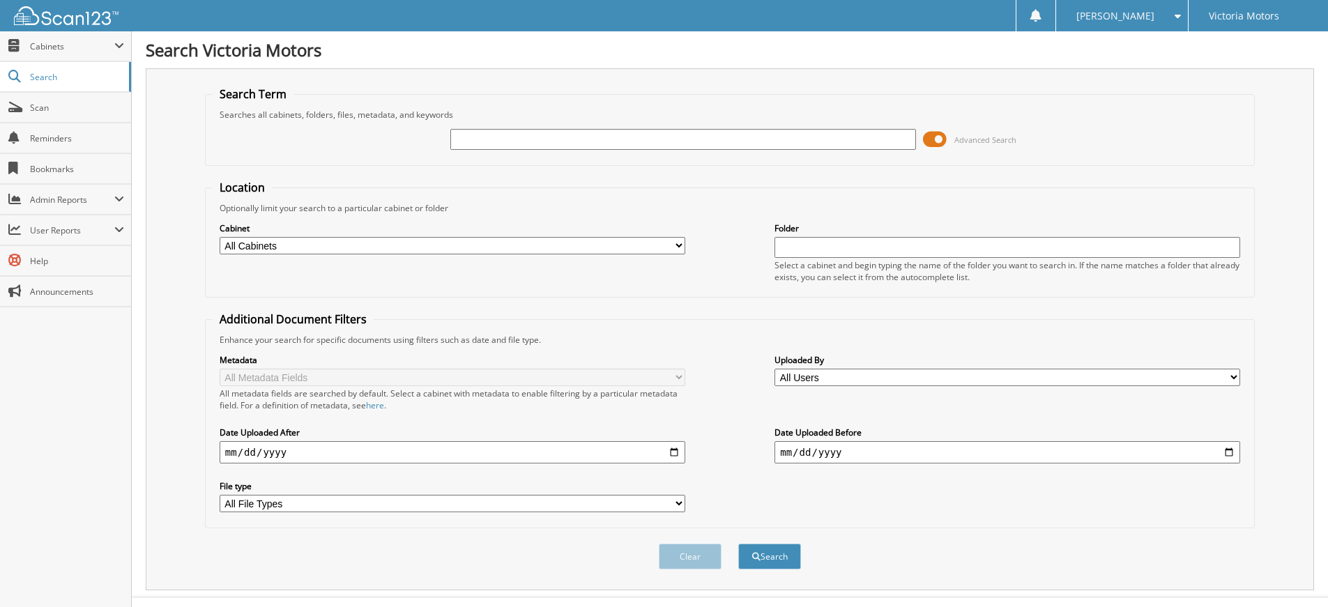  What do you see at coordinates (453, 400) in the screenshot?
I see `div: All metadata fields are searched by default. Select a cabinet with metadata to enable filtering b...` at bounding box center [453, 400].